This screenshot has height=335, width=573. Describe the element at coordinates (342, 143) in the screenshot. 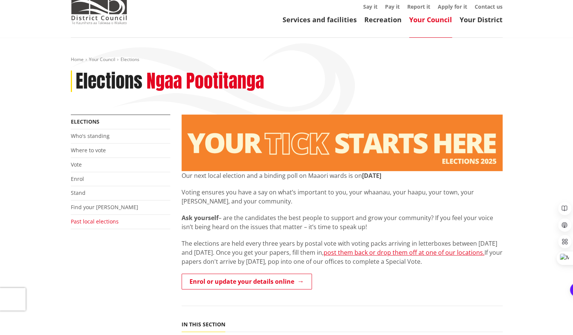

I see `img: Elections - Website banner` at that location.